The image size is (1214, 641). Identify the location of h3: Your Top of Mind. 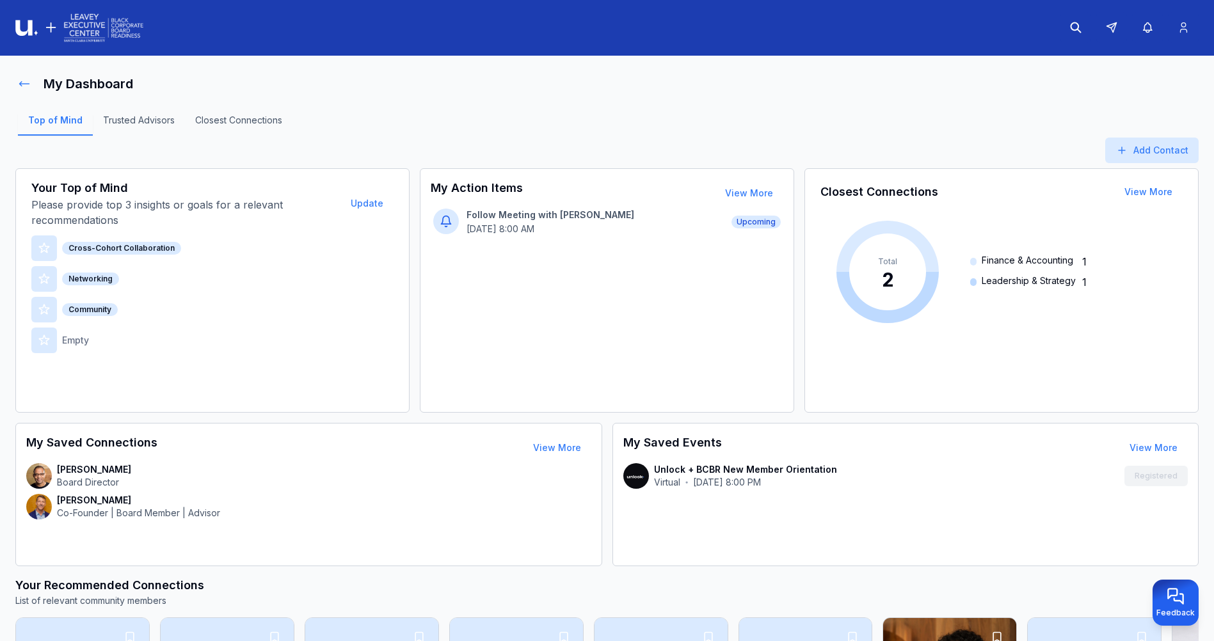
(184, 188).